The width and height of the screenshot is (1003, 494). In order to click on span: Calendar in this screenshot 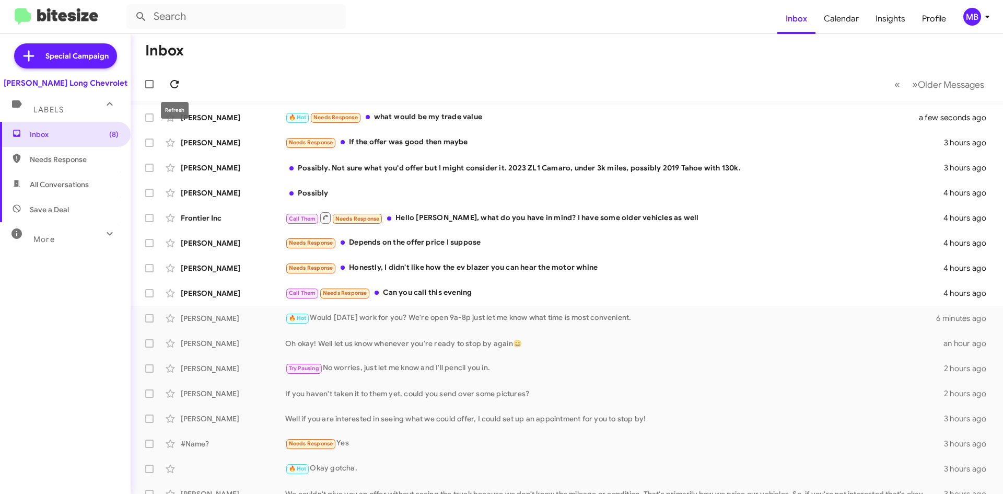, I will do `click(841, 19)`.